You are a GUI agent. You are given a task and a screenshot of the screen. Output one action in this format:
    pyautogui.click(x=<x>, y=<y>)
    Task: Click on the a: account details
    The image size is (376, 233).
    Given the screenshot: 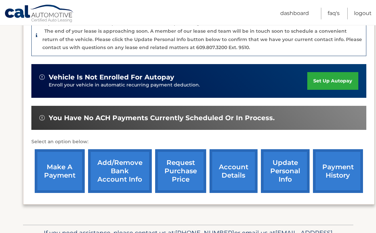 What is the action you would take?
    pyautogui.click(x=234, y=171)
    